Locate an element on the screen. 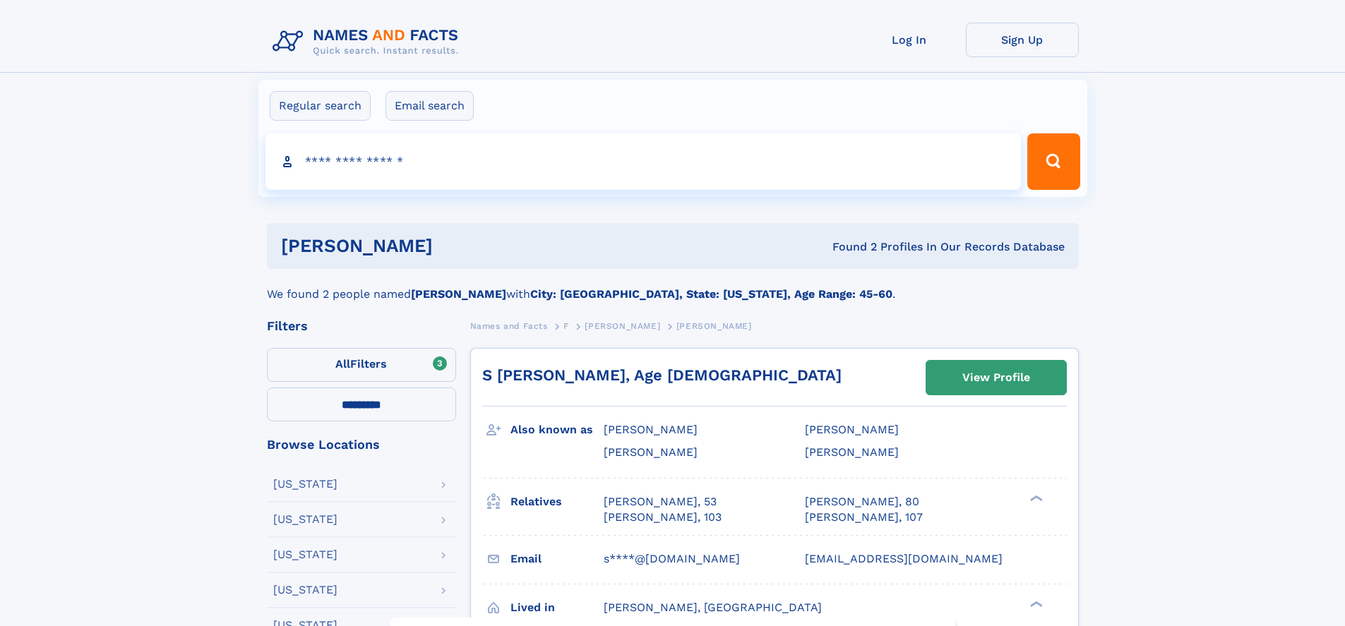 This screenshot has width=1345, height=626. img: Logo Names and Facts is located at coordinates (369, 42).